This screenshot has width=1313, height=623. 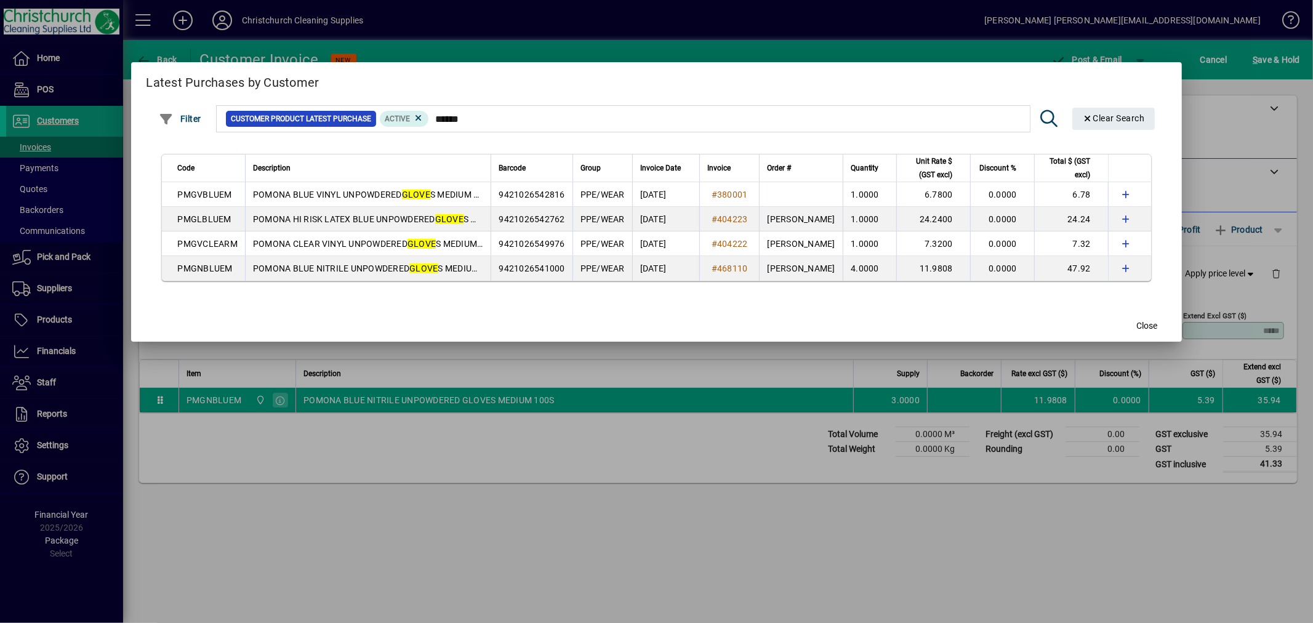 What do you see at coordinates (1113, 119) in the screenshot?
I see `button: Clear` at bounding box center [1113, 119].